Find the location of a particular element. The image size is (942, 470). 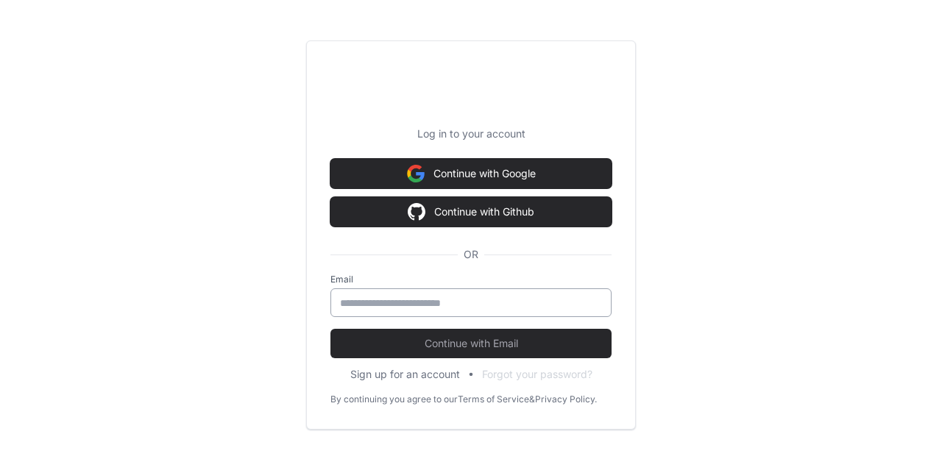

a: Terms of Service is located at coordinates (493, 400).